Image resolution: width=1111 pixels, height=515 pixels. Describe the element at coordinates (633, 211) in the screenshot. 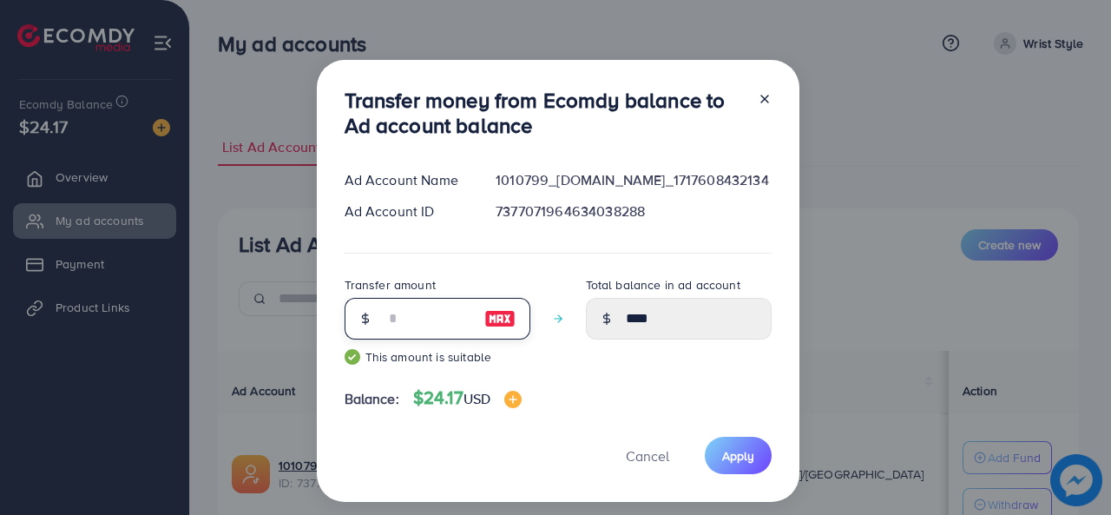

I see `div: 7377071964634038288` at that location.